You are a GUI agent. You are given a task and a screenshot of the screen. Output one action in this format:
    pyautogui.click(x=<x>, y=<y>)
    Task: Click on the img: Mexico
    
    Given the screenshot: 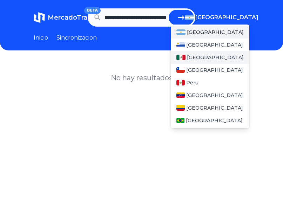 What is the action you would take?
    pyautogui.click(x=181, y=58)
    